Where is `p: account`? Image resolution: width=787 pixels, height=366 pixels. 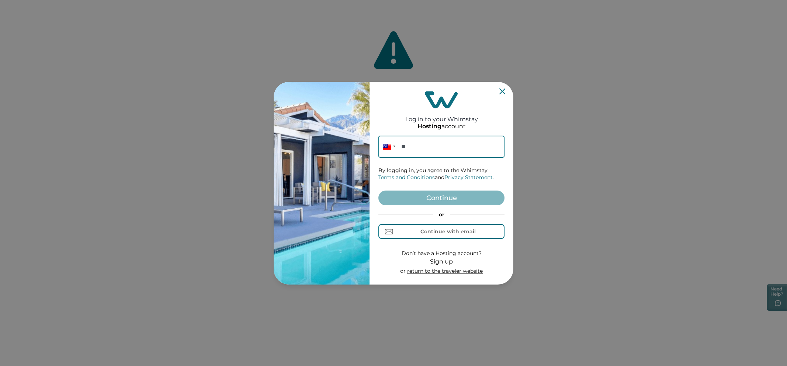
p: account is located at coordinates (441, 126).